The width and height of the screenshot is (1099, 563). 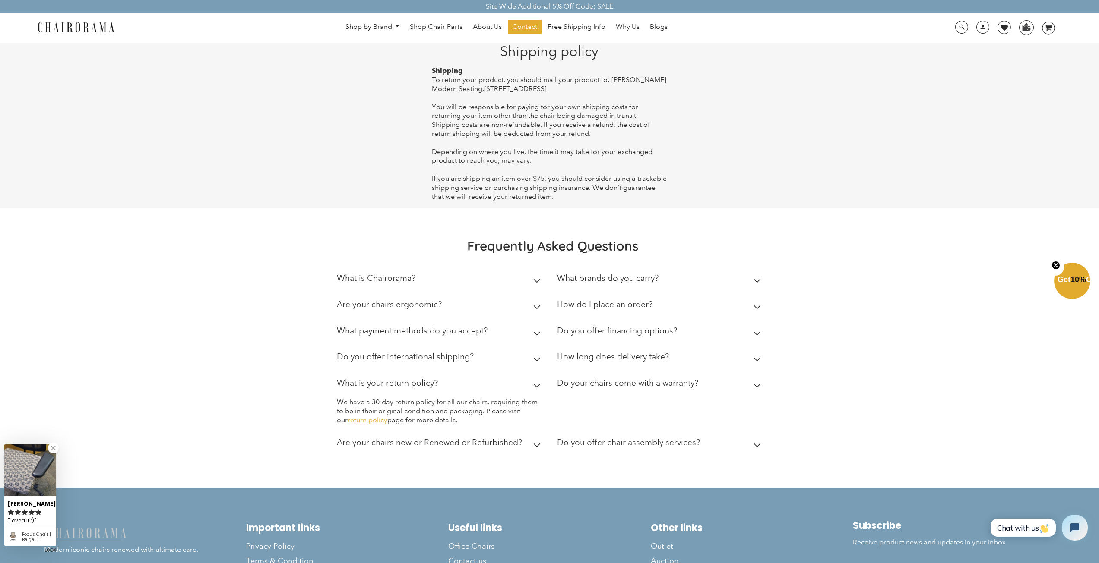 I want to click on p: We have a 30-day return policy for all our chairs, requiring them to be in their original conditi..., so click(x=440, y=411).